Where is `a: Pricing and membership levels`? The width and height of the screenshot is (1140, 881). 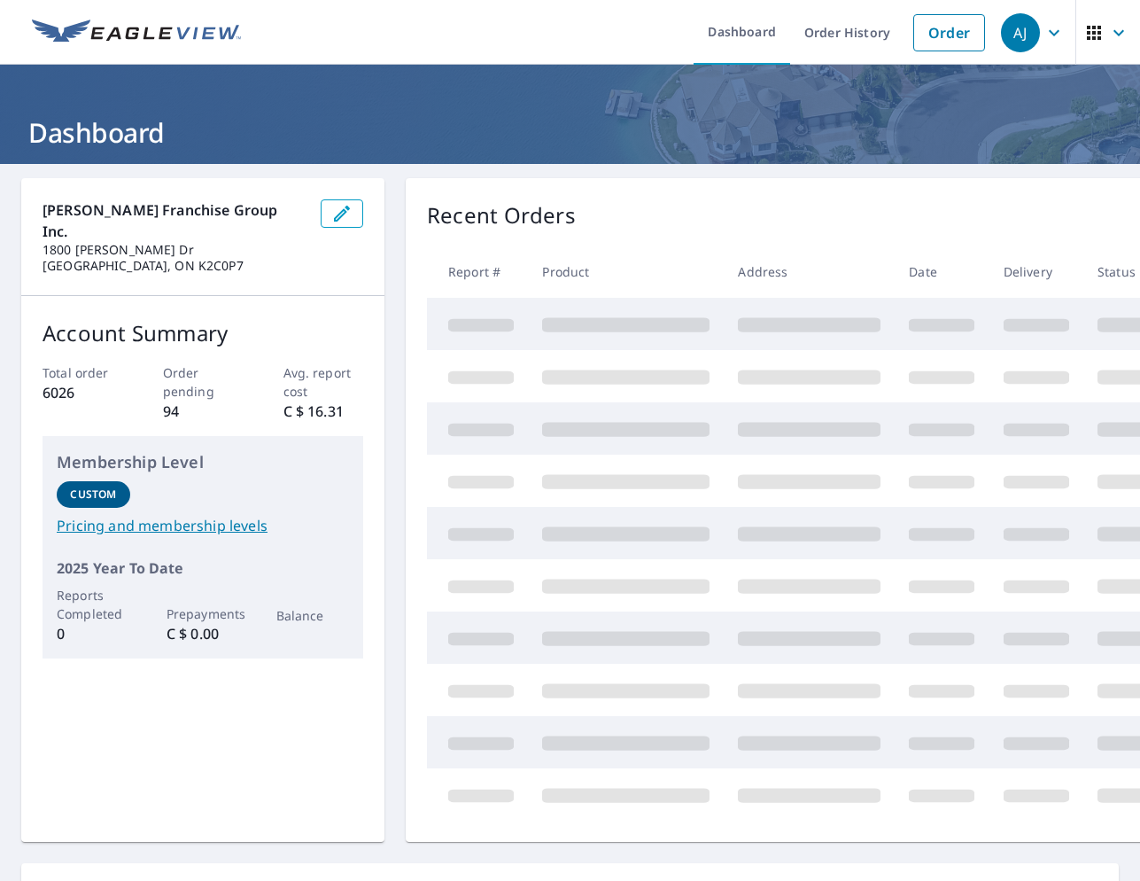 a: Pricing and membership levels is located at coordinates (203, 525).